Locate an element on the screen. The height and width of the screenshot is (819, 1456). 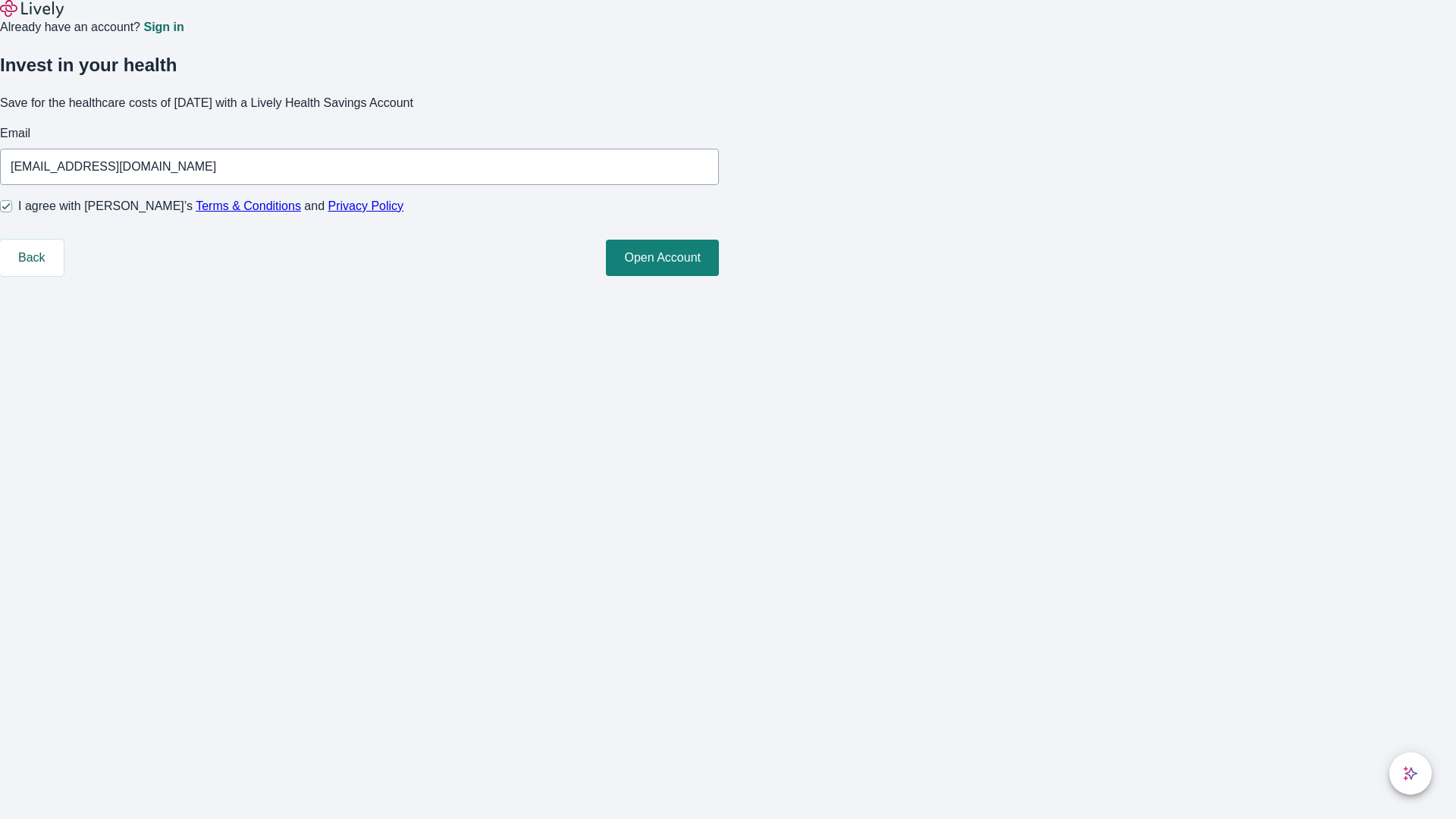
a: Privacy Policy is located at coordinates (366, 205).